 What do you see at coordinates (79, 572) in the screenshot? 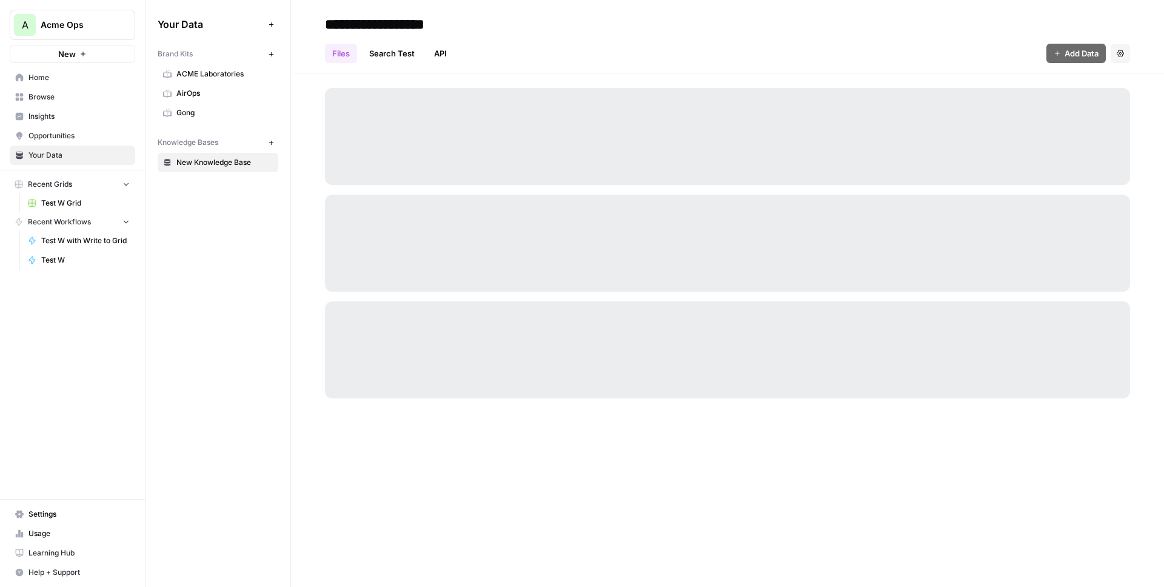
I see `span: Help + Support` at bounding box center [79, 572].